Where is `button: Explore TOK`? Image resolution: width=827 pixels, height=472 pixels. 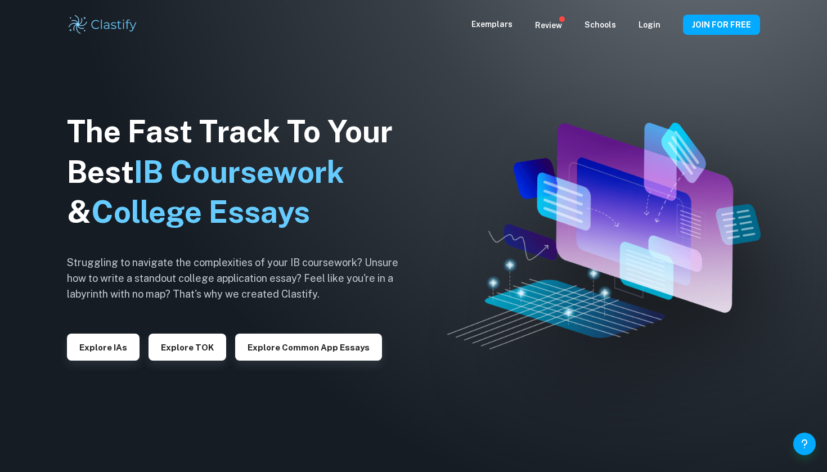
button: Explore TOK is located at coordinates (187, 347).